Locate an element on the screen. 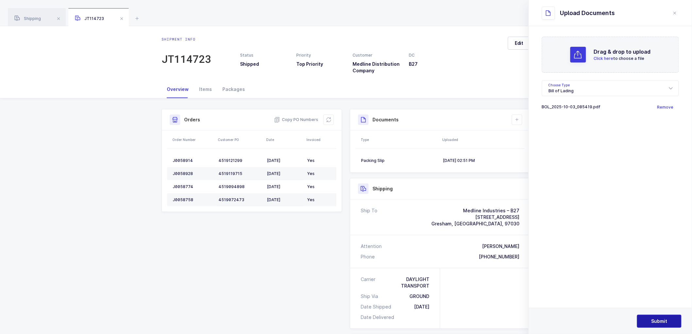  div: Packages is located at coordinates (233, 89).